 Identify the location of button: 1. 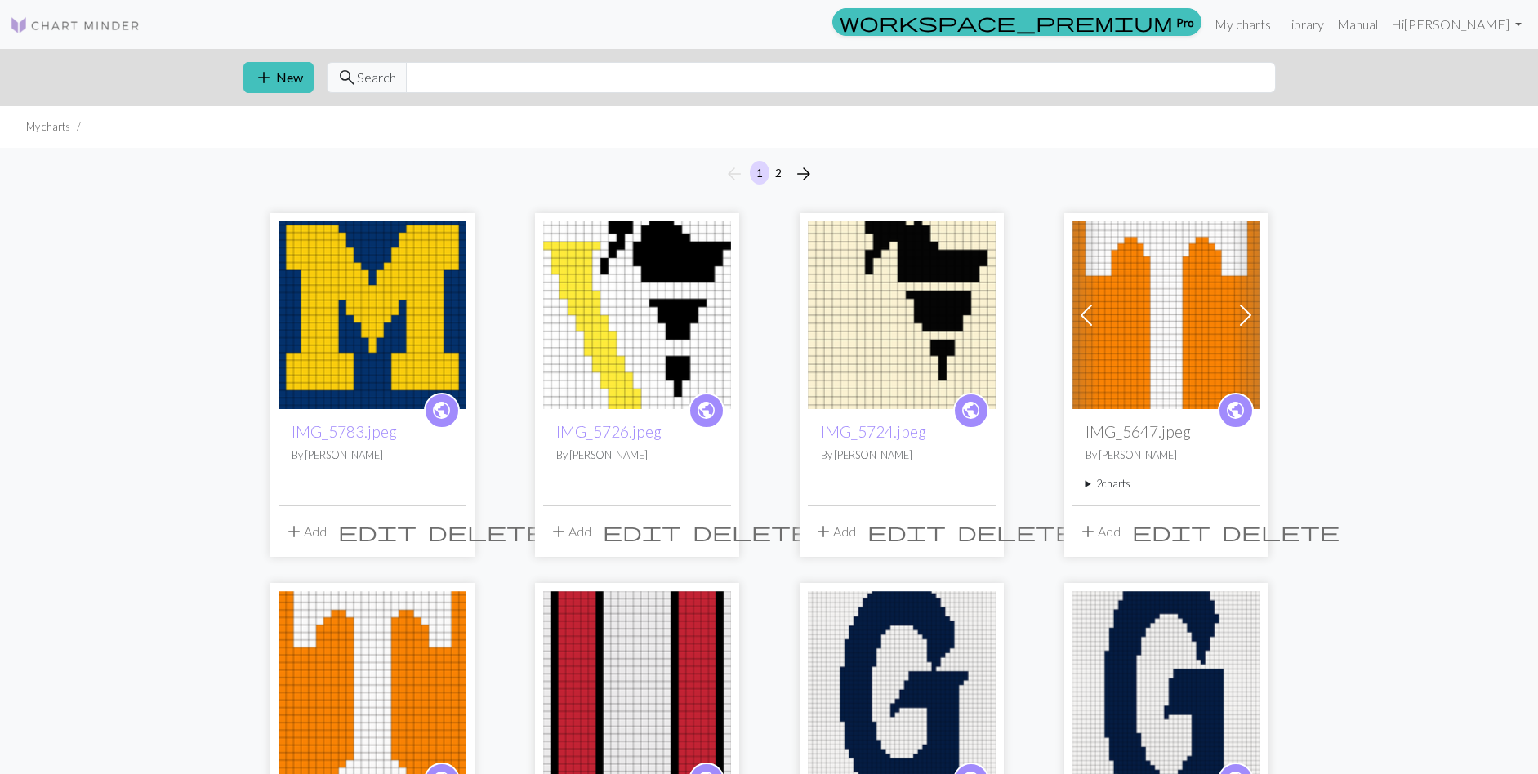
(760, 172).